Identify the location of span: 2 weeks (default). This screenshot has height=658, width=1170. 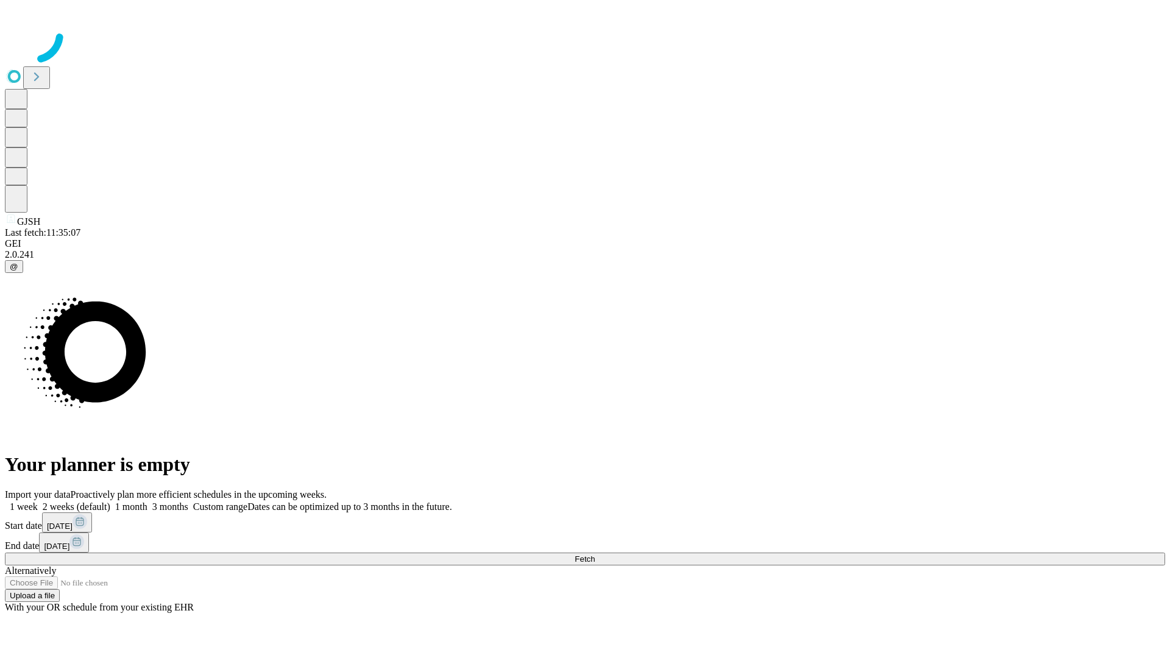
(76, 506).